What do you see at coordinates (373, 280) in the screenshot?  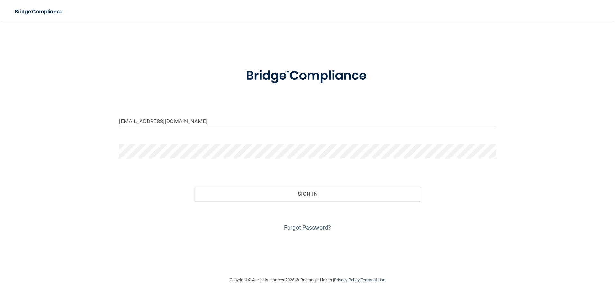 I see `a: Terms of Use` at bounding box center [373, 280].